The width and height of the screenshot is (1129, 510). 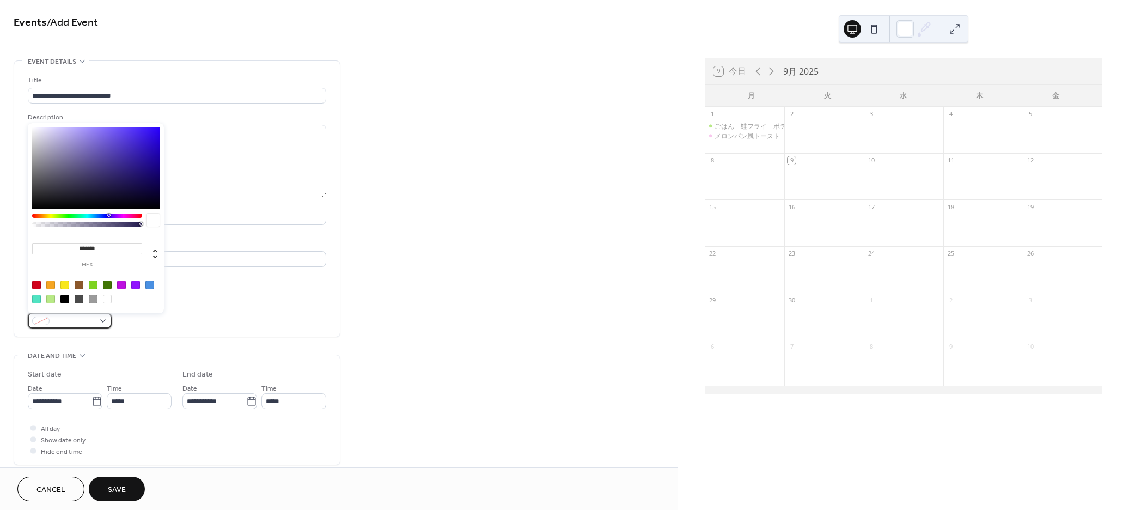 I want to click on div: Start date, so click(x=45, y=374).